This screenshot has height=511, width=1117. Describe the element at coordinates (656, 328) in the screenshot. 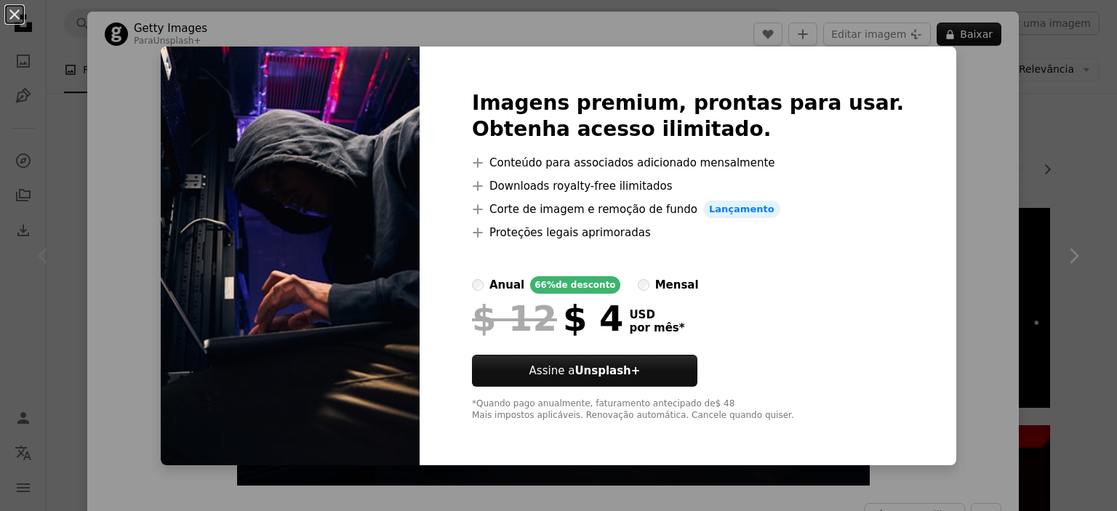

I see `span: por mês *` at that location.